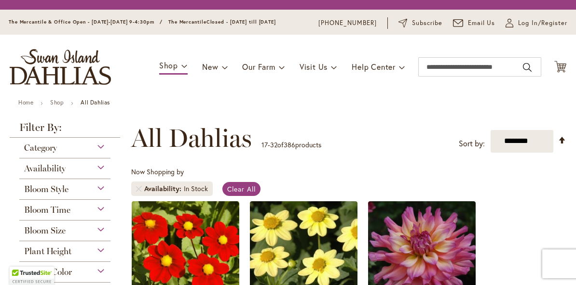 This screenshot has width=576, height=285. Describe the element at coordinates (210, 67) in the screenshot. I see `span: New` at that location.